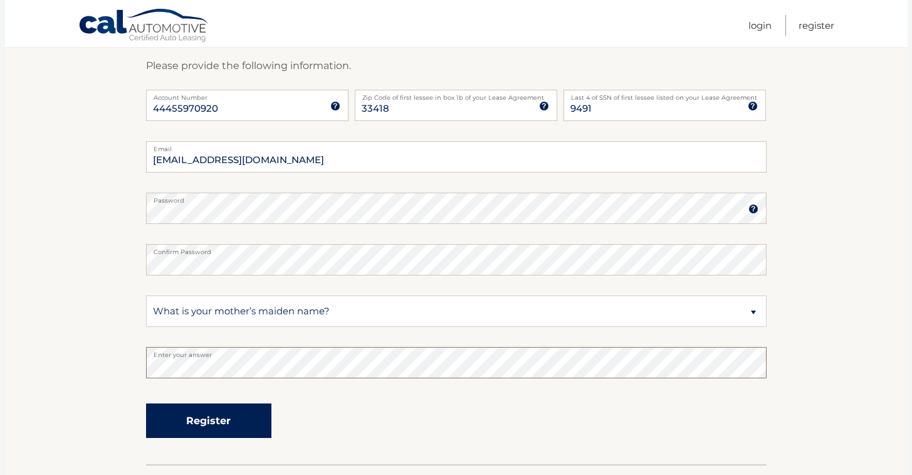  What do you see at coordinates (456, 352) in the screenshot?
I see `label: Enter your answer` at bounding box center [456, 352].